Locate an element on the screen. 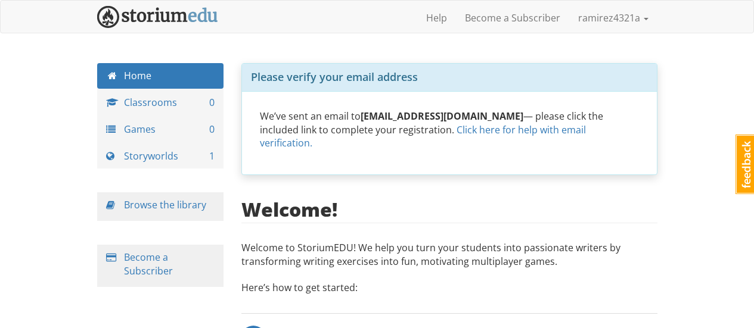 This screenshot has height=328, width=754. a: Browse the library is located at coordinates (165, 205).